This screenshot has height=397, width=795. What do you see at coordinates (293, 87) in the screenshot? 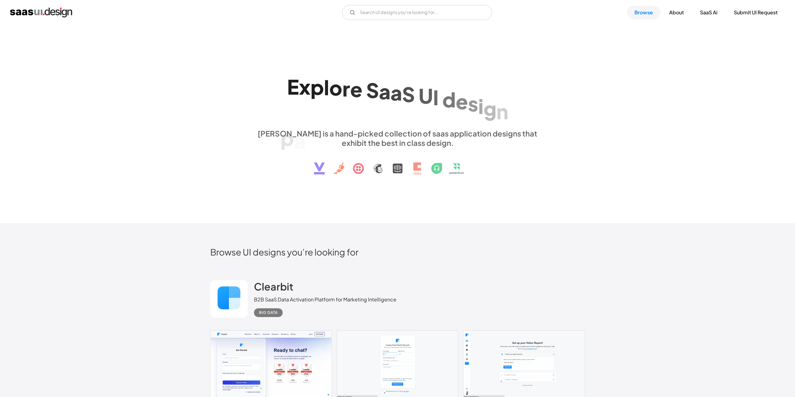
I see `div: E` at bounding box center [293, 87].